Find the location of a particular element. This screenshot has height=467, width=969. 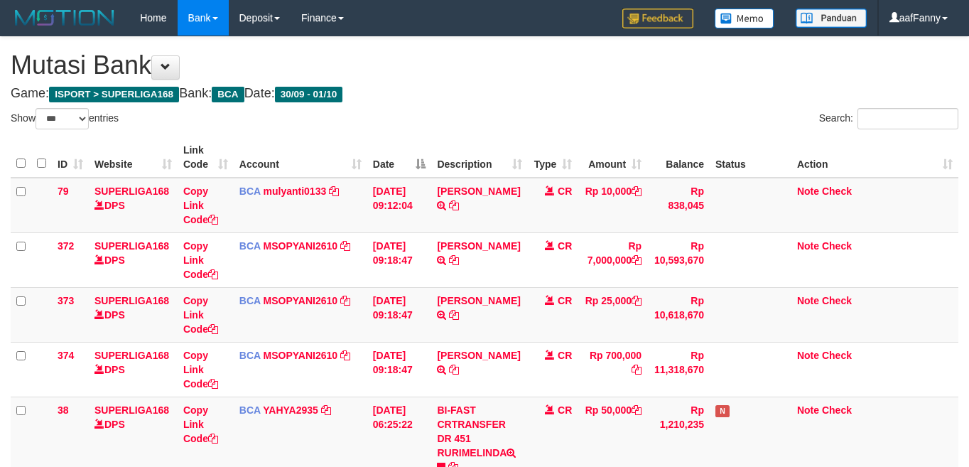

a: Copy ANDI MUHAMAD to clipboard is located at coordinates (454, 205).